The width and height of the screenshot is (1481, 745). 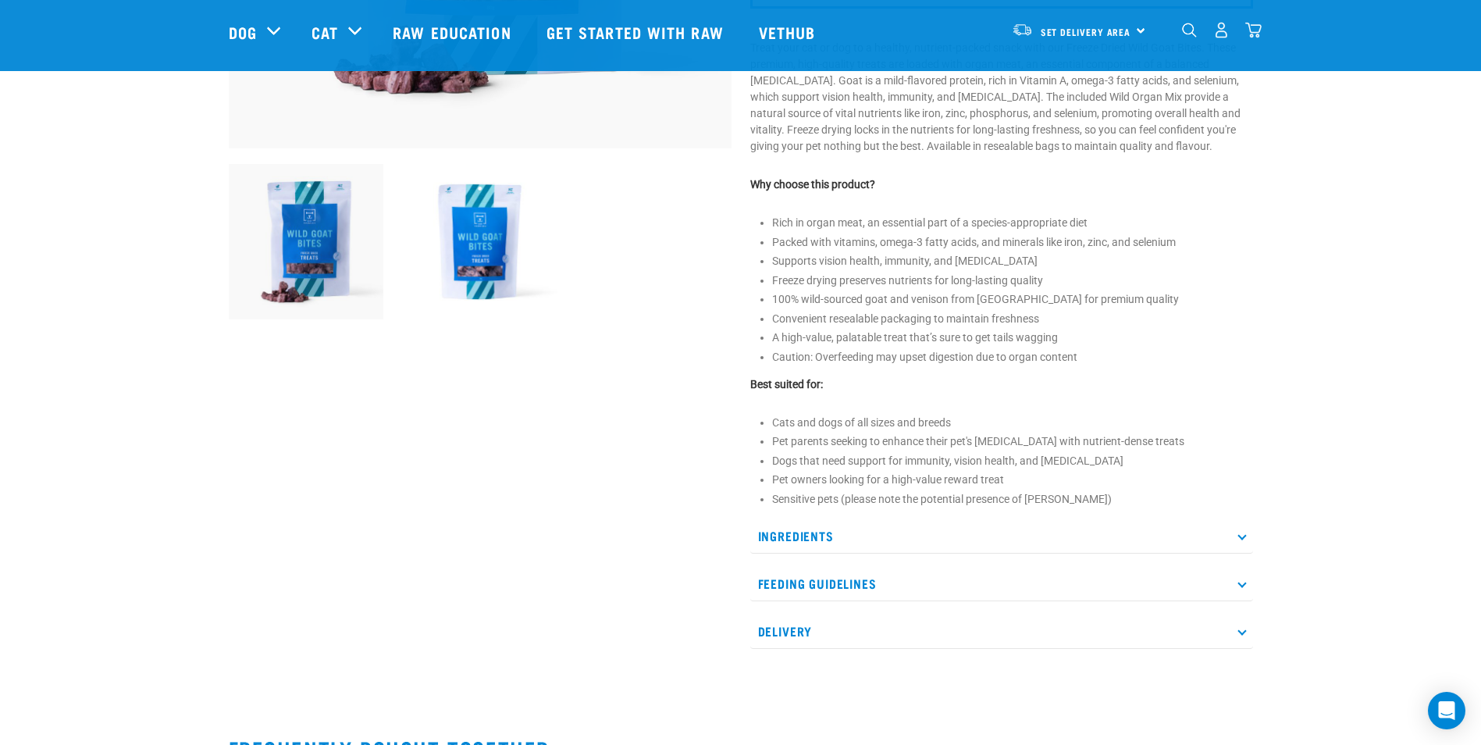 I want to click on li: Cats and dogs of all sizes and breeds, so click(x=1013, y=422).